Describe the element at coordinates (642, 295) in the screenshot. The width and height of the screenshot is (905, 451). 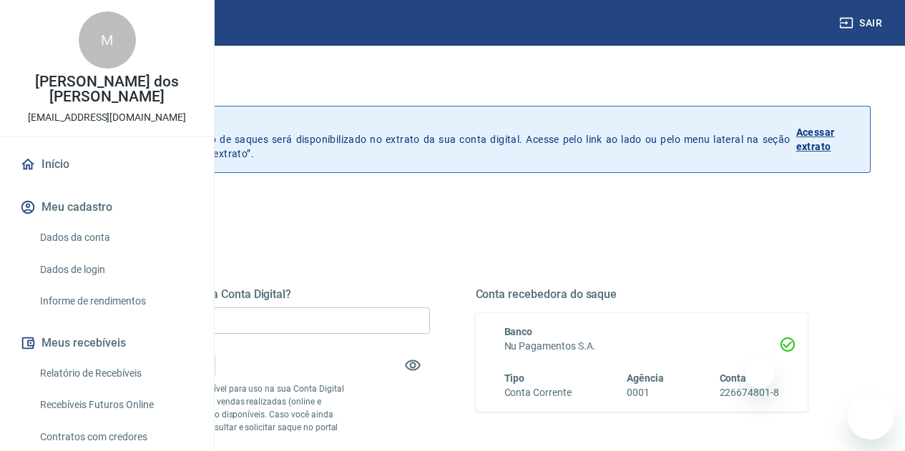
I see `h5: Conta recebedora do saque` at that location.